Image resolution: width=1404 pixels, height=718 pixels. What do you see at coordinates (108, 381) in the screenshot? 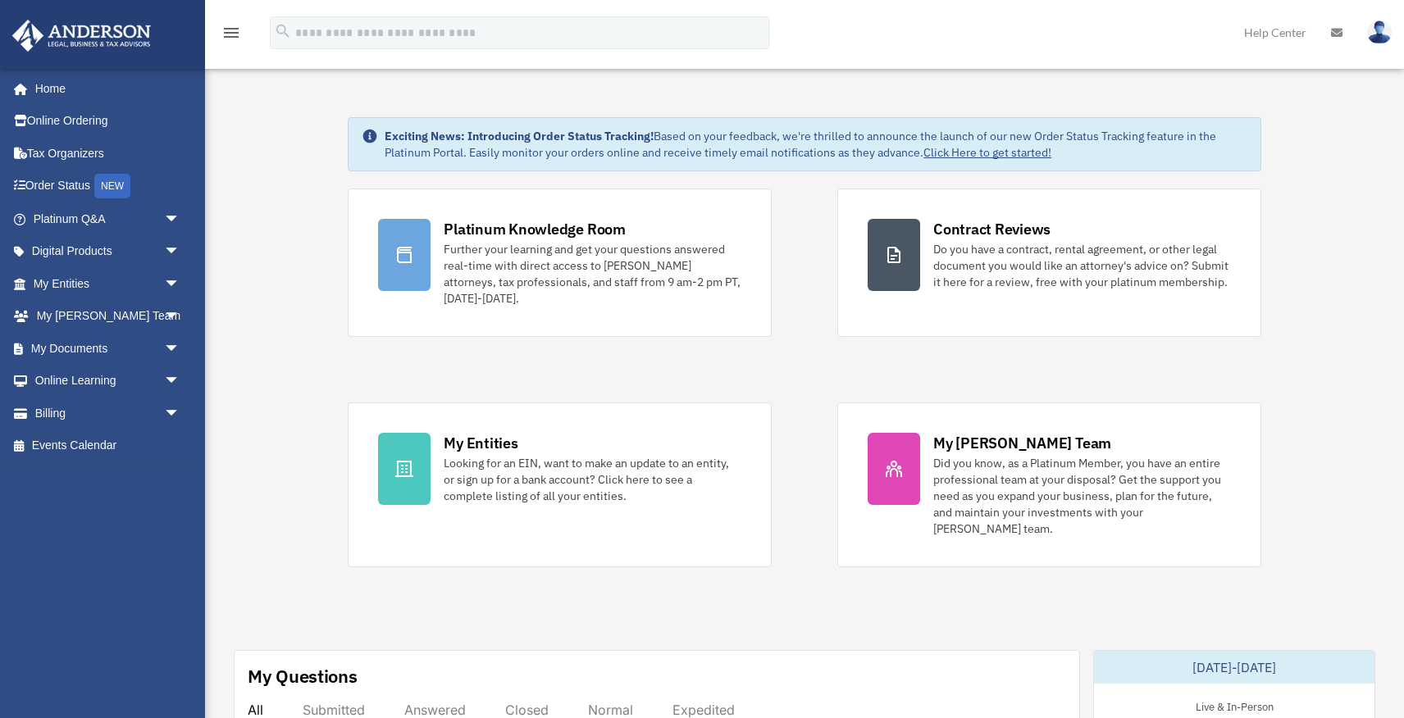
I see `a: Online Learningarrow_drop_down` at bounding box center [108, 381].